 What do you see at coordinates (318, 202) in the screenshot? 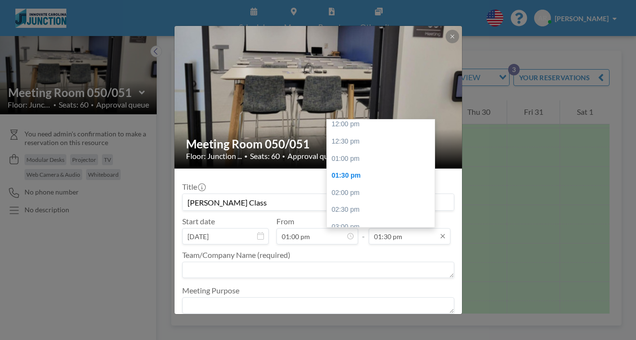
I see `input: Anise's reservation` at bounding box center [318, 202].